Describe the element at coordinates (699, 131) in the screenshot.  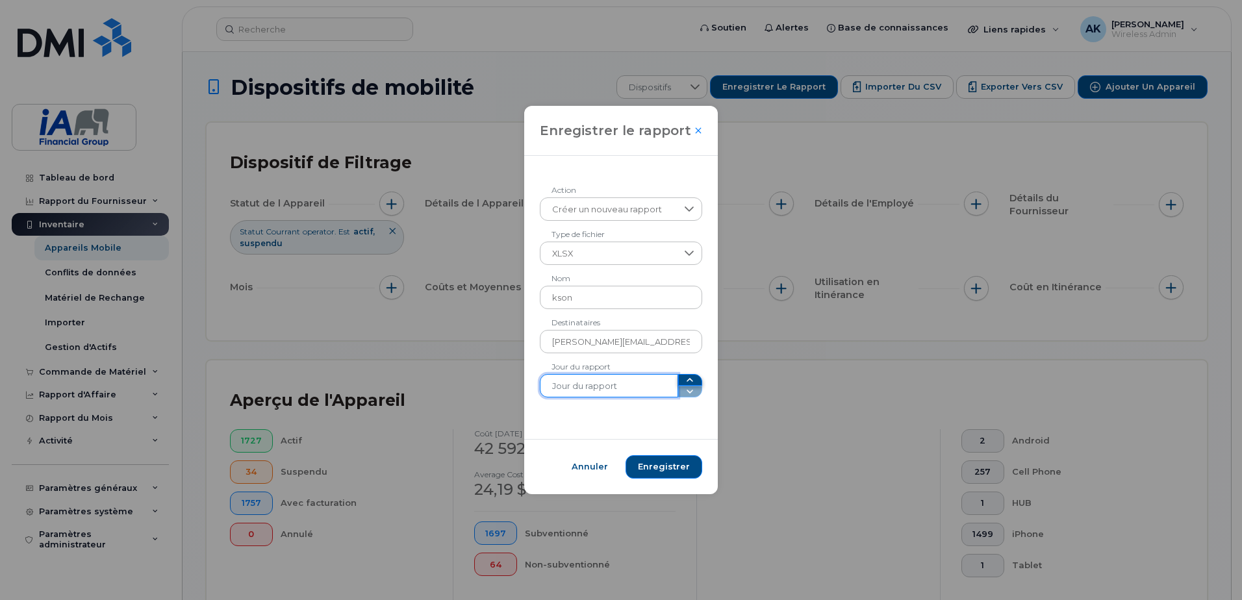
I see `button: Close` at that location.